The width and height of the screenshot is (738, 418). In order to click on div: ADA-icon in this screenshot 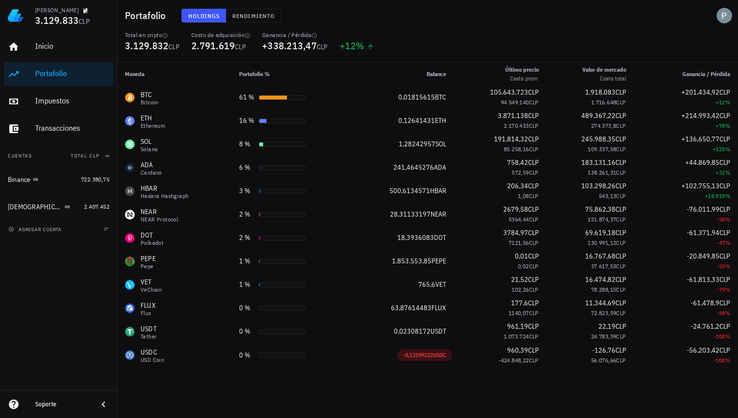, I will do `click(130, 168)`.